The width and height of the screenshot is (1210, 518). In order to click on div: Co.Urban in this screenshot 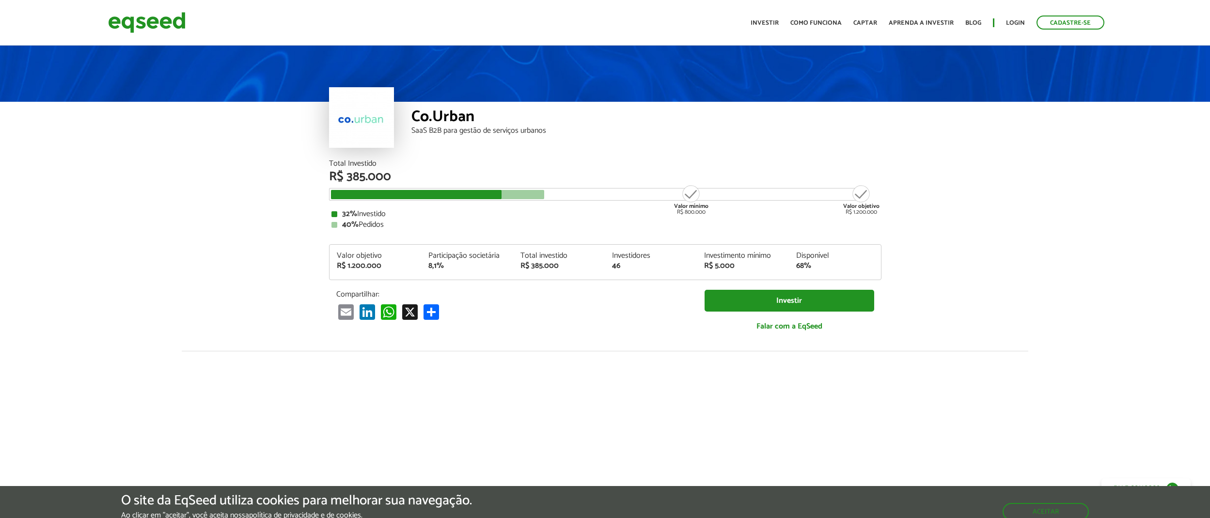, I will do `click(647, 118)`.